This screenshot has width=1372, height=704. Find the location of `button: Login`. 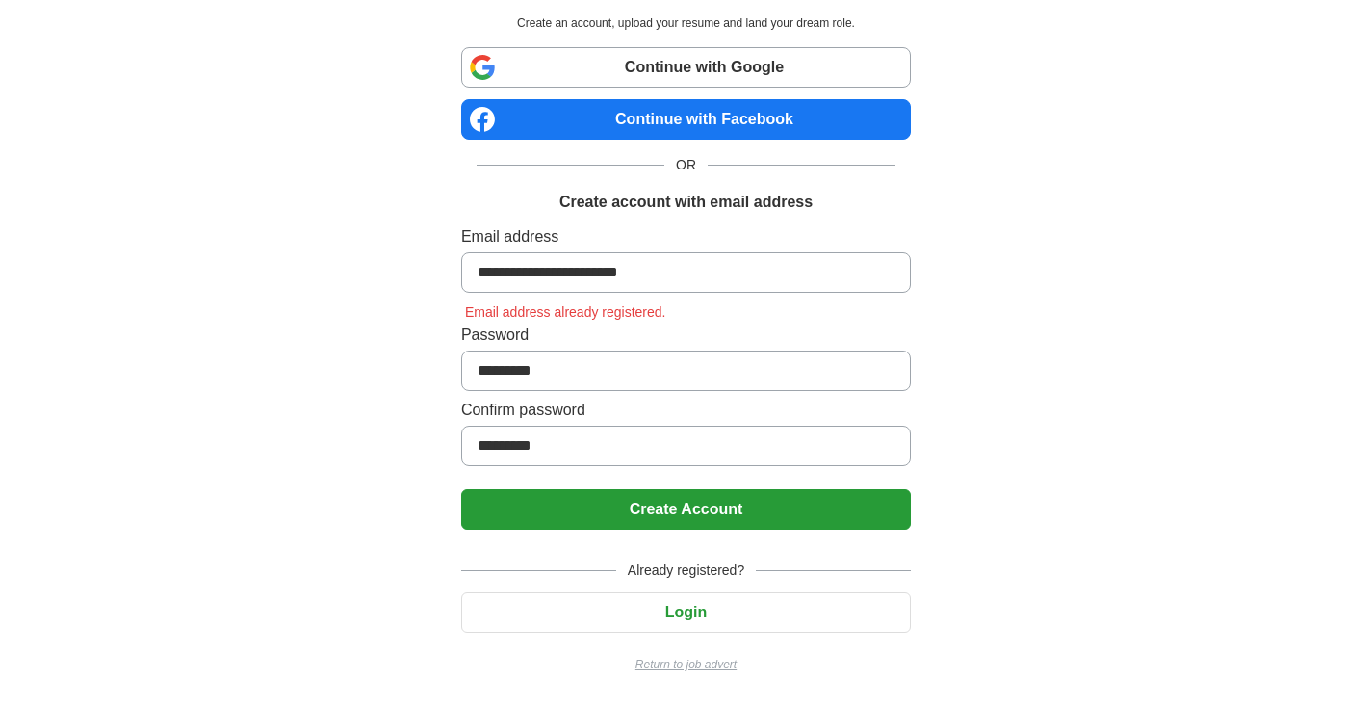

button: Login is located at coordinates (686, 612).